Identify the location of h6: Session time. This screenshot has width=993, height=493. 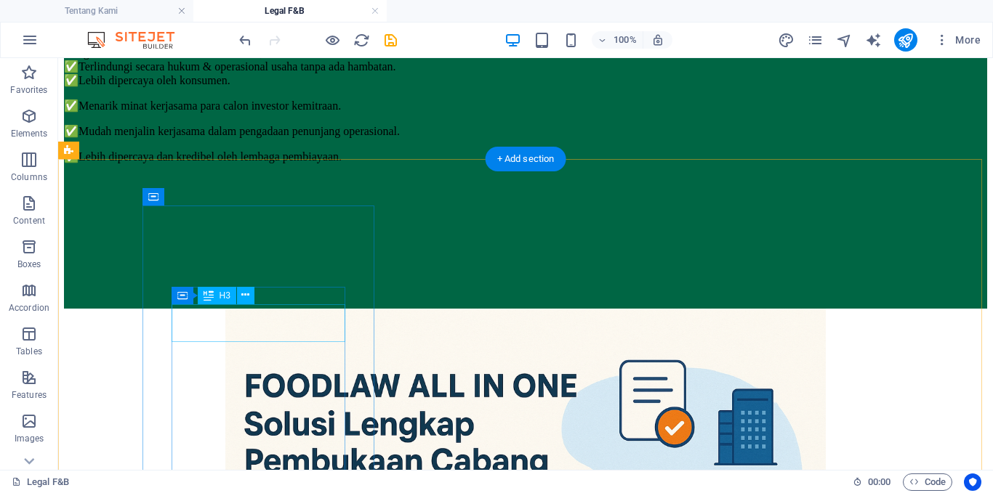
(871, 483).